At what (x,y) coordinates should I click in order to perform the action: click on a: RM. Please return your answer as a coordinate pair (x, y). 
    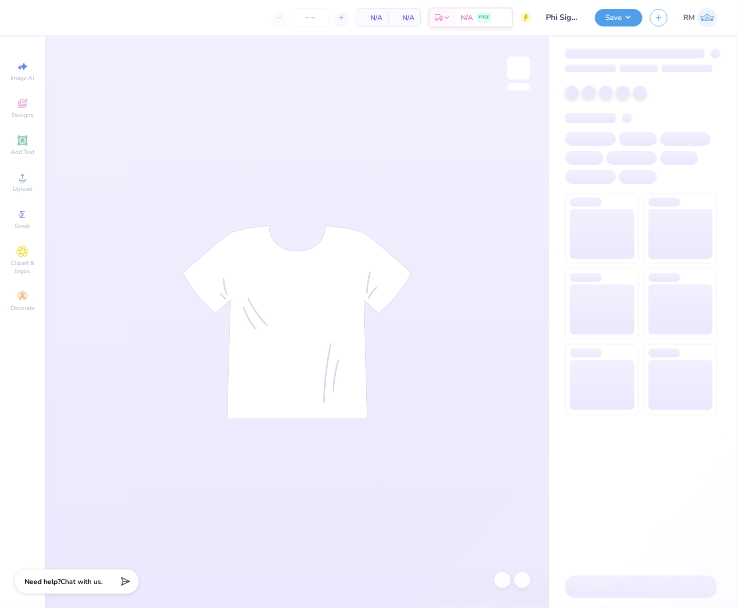
    Looking at the image, I should click on (700, 18).